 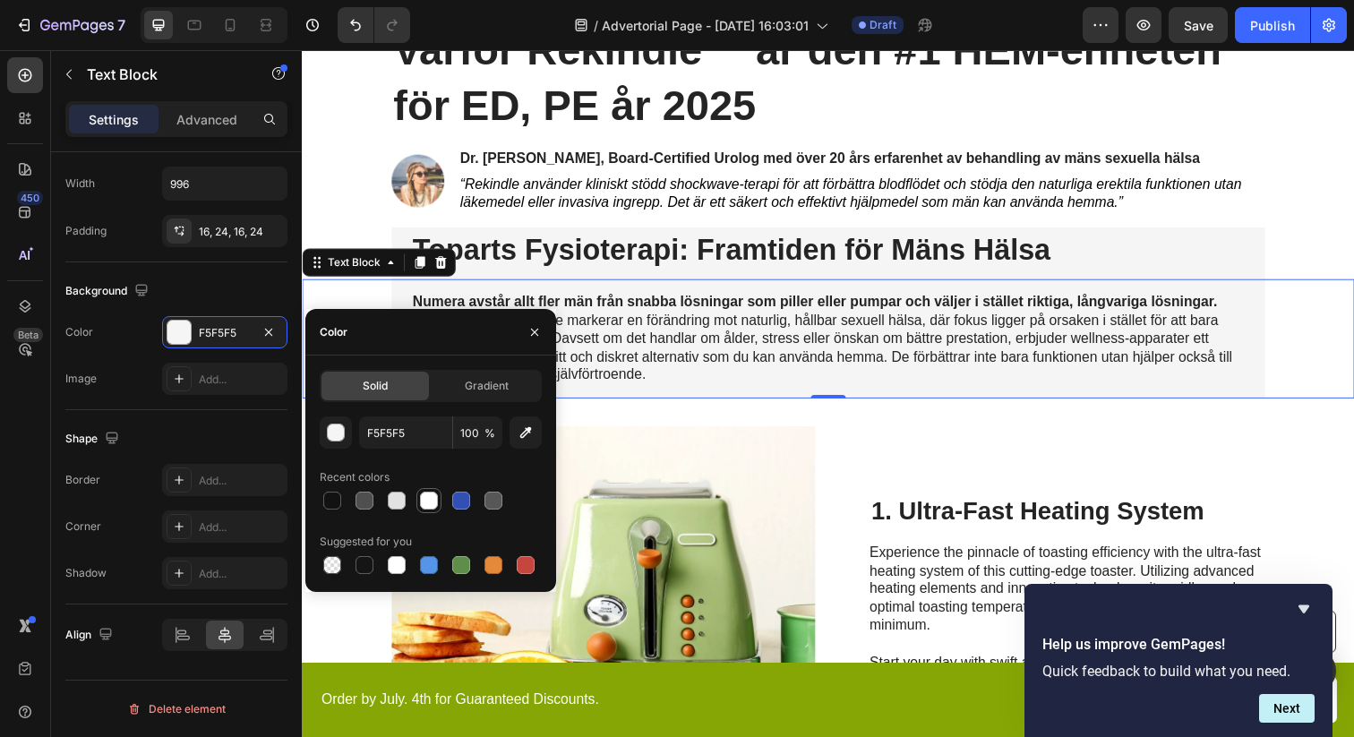 What do you see at coordinates (82, 480) in the screenshot?
I see `div: Border` at bounding box center [82, 480].